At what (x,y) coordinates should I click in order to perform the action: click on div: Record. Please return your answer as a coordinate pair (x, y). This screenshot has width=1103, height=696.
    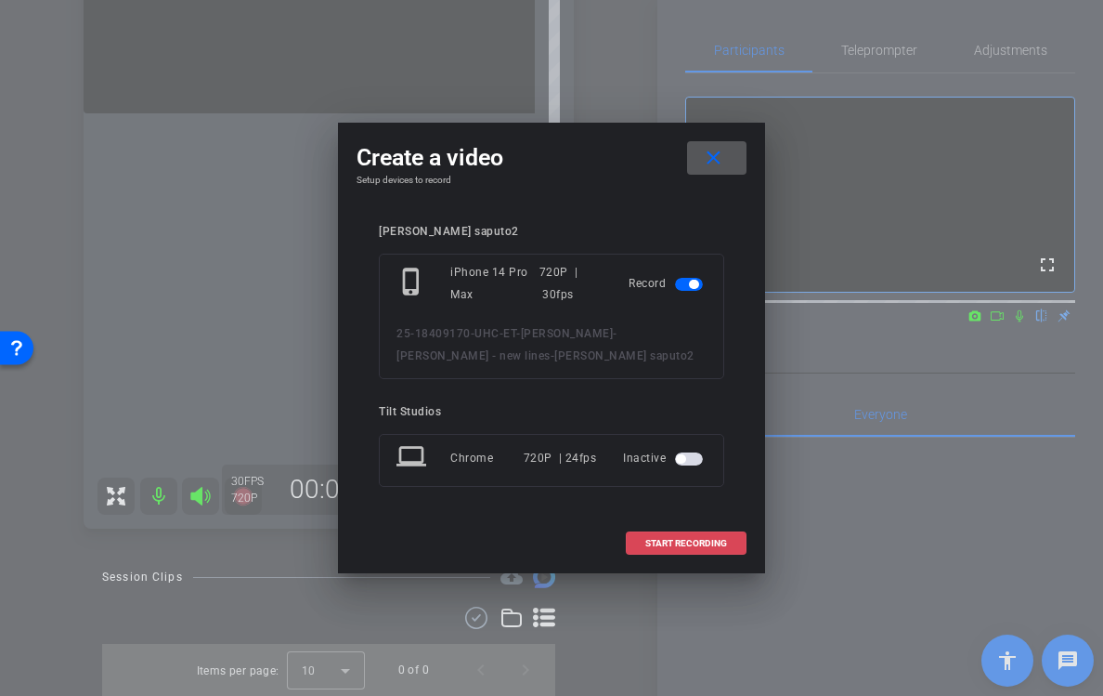
    Looking at the image, I should click on (668, 283).